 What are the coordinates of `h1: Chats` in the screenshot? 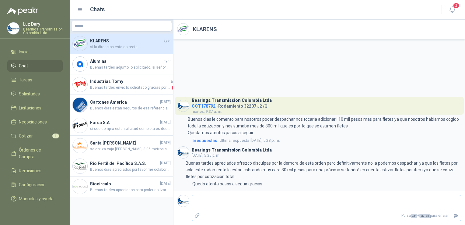 It's located at (97, 9).